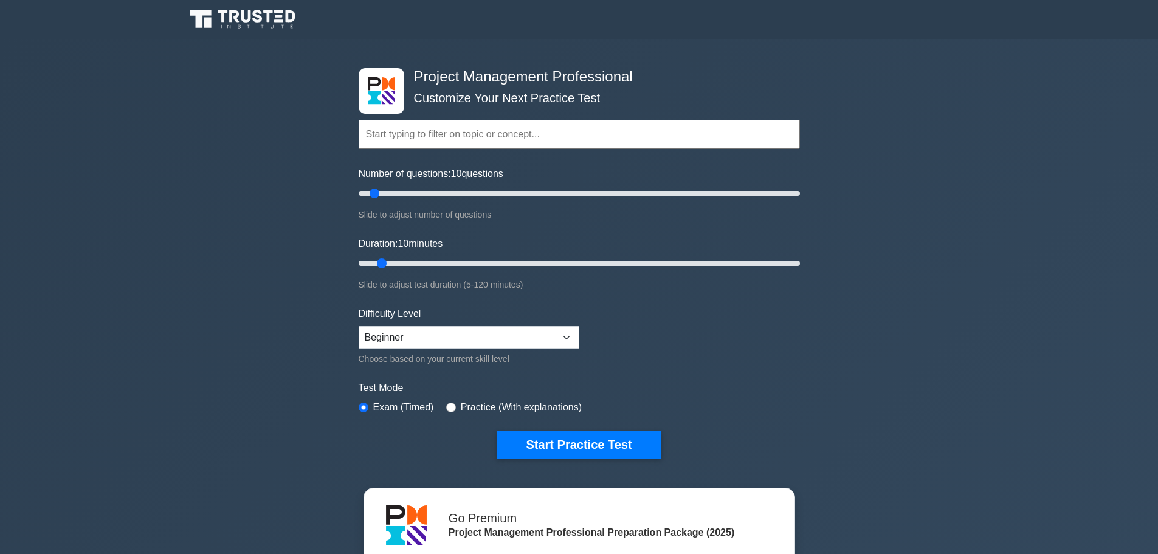 This screenshot has height=554, width=1158. I want to click on div: Slide to adjust test duration (5-120 minutes), so click(579, 284).